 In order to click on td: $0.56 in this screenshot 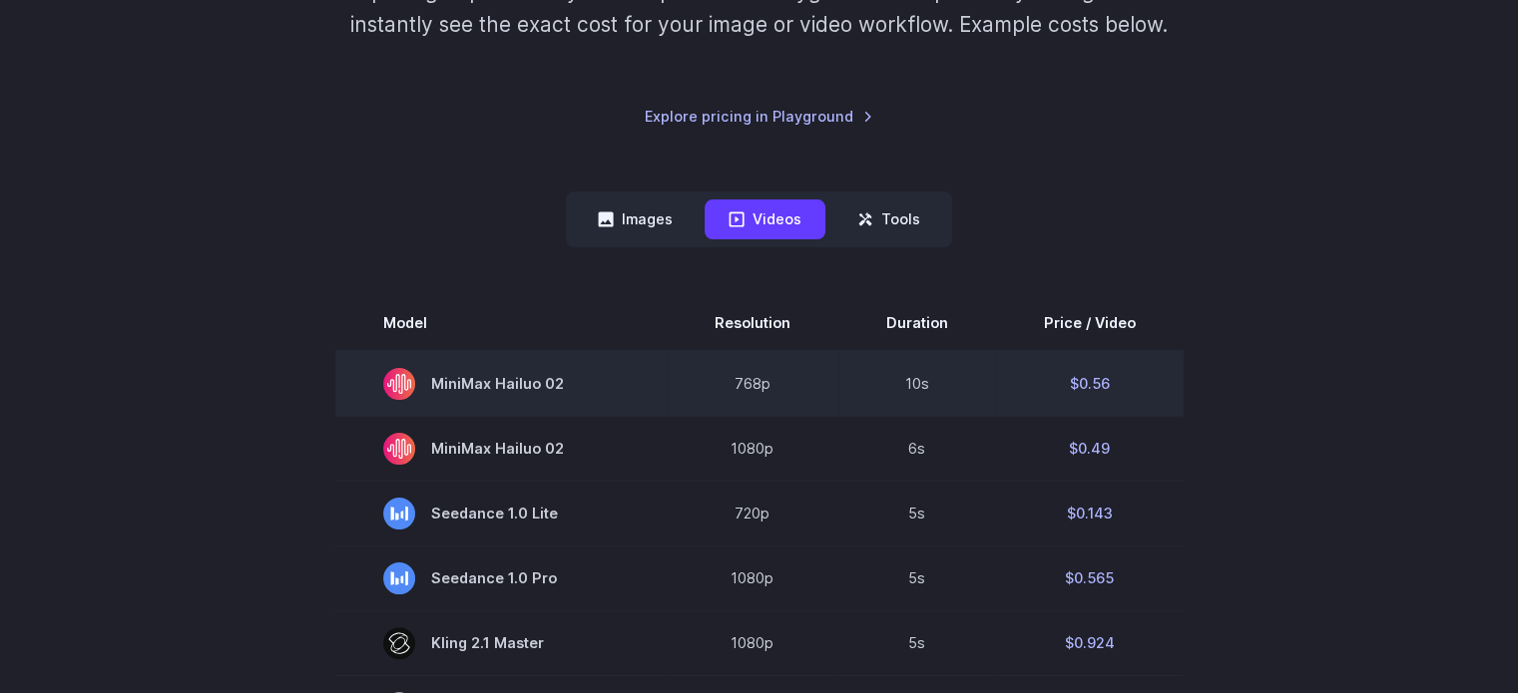, I will do `click(1090, 384)`.